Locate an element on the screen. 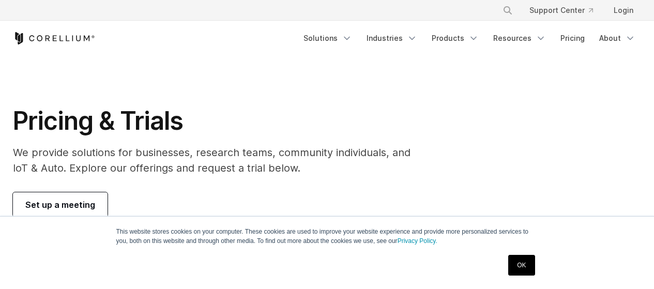  p: This website stores cookies on your computer. These cookies are used to improve your website expe... is located at coordinates (327, 236).